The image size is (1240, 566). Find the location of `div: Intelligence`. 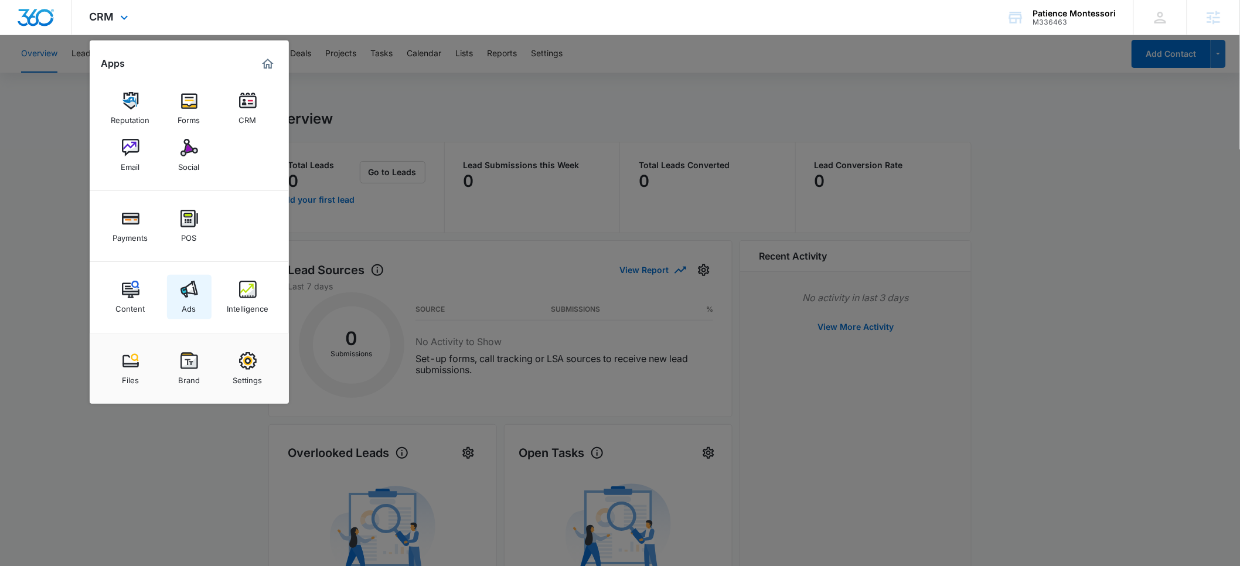

div: Intelligence is located at coordinates (247, 306).